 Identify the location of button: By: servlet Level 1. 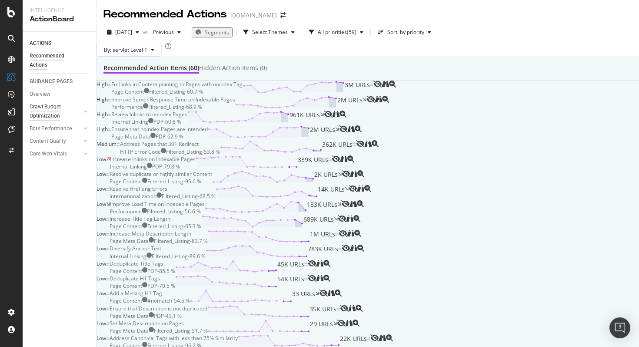
(129, 50).